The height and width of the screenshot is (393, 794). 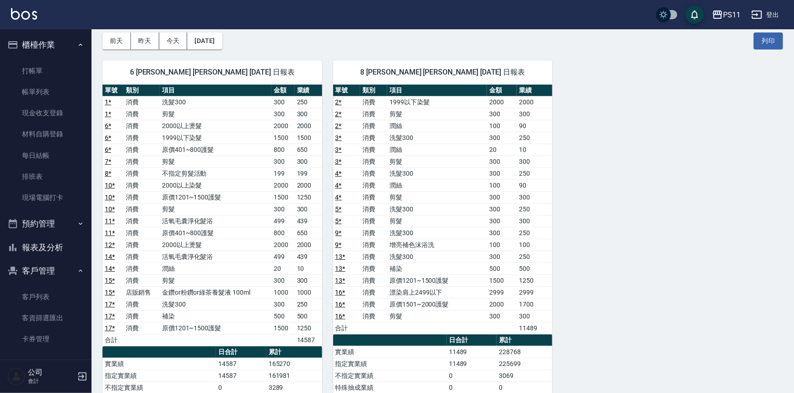 I want to click on button: 客戶管理, so click(x=46, y=271).